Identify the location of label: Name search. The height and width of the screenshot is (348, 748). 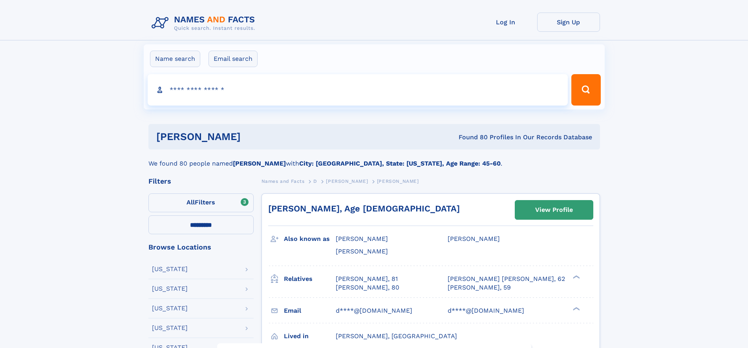
(175, 59).